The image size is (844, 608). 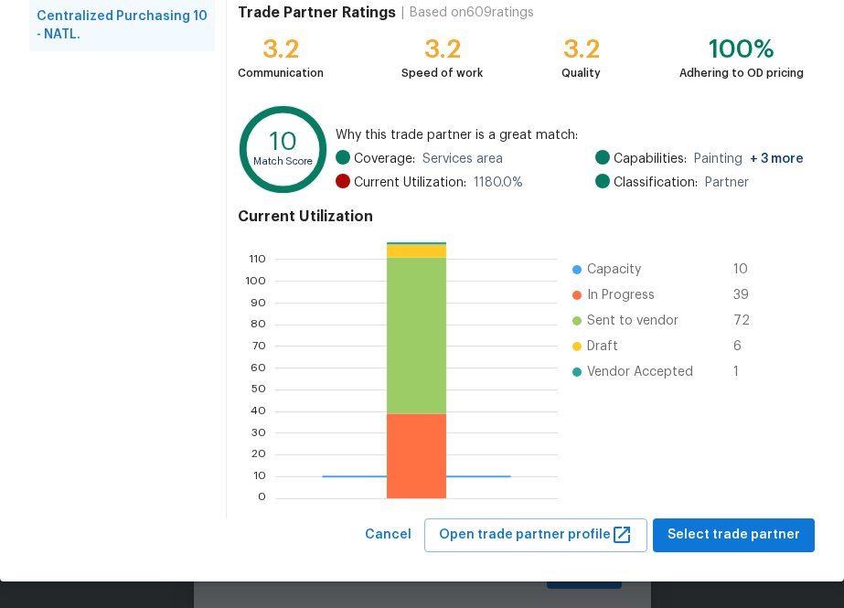 What do you see at coordinates (388, 535) in the screenshot?
I see `button: Cancel` at bounding box center [388, 535].